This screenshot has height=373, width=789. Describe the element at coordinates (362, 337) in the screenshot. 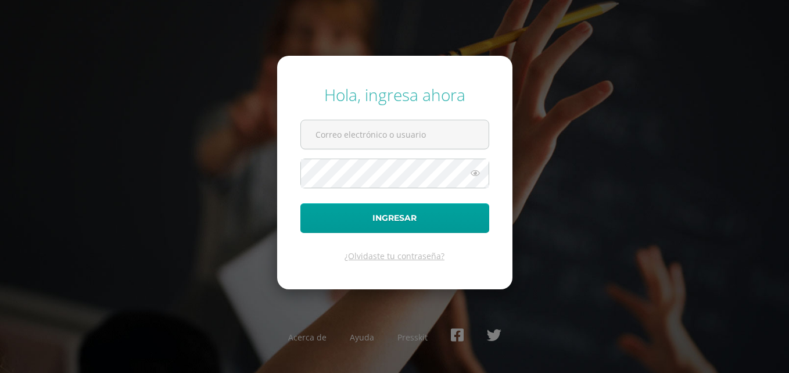

I see `a: Ayuda` at that location.